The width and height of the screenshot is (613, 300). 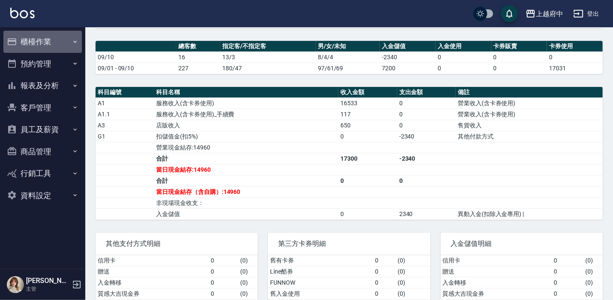 What do you see at coordinates (125, 93) in the screenshot?
I see `th: 科目編號` at bounding box center [125, 93].